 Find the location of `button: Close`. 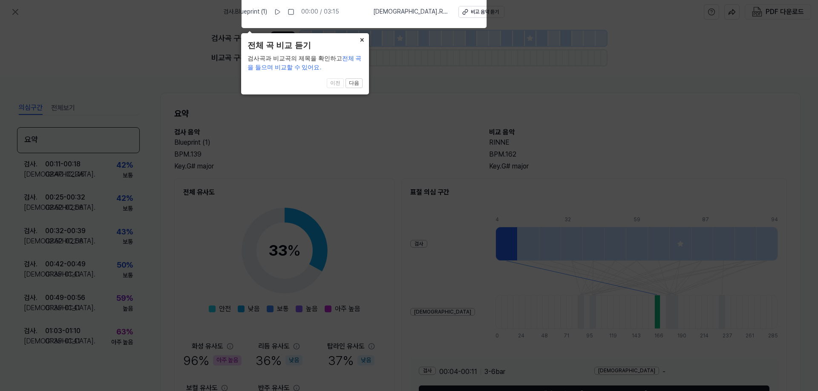

button: Close is located at coordinates (362, 39).